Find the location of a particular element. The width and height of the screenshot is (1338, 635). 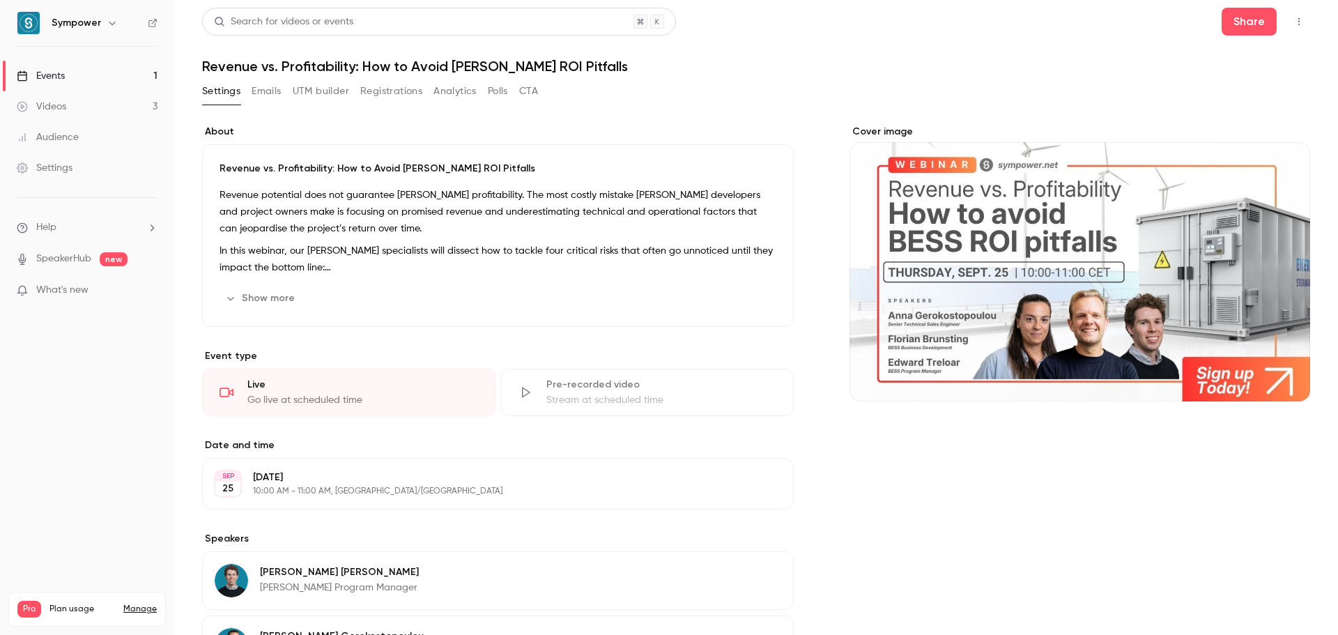

div: Audience is located at coordinates (47, 137).